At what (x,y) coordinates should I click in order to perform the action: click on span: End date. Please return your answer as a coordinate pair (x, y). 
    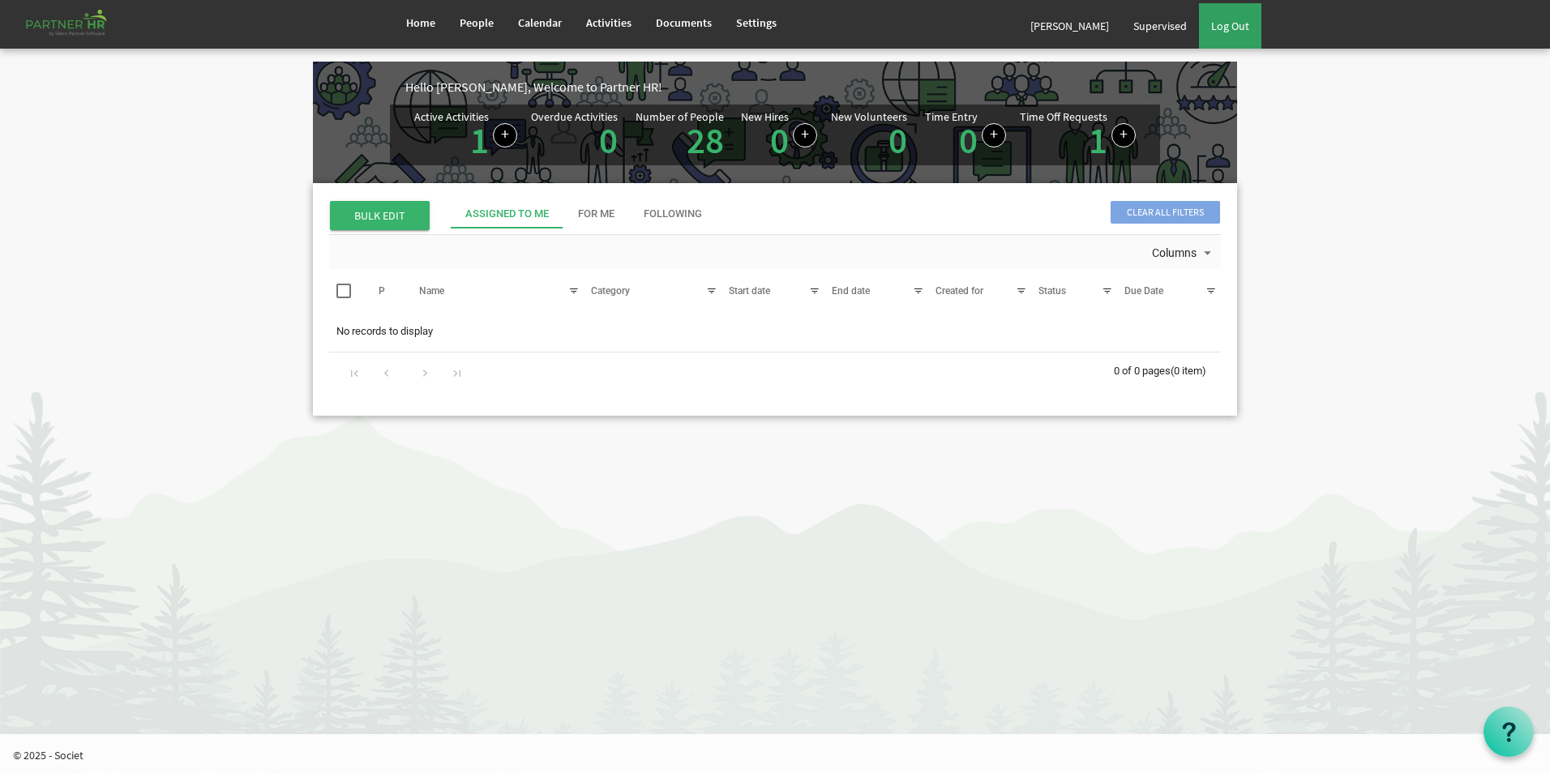
    Looking at the image, I should click on (850, 291).